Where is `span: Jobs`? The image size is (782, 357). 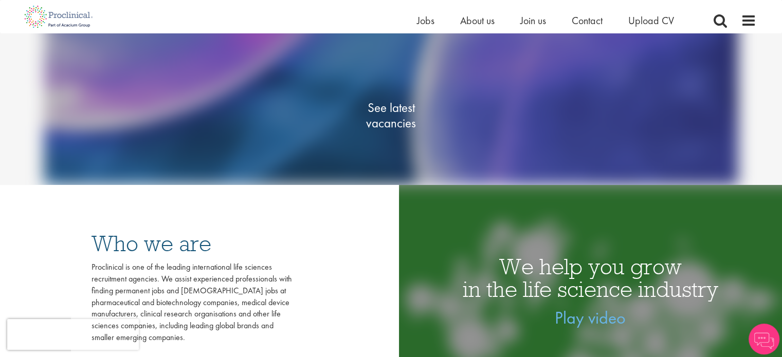
span: Jobs is located at coordinates (426, 21).